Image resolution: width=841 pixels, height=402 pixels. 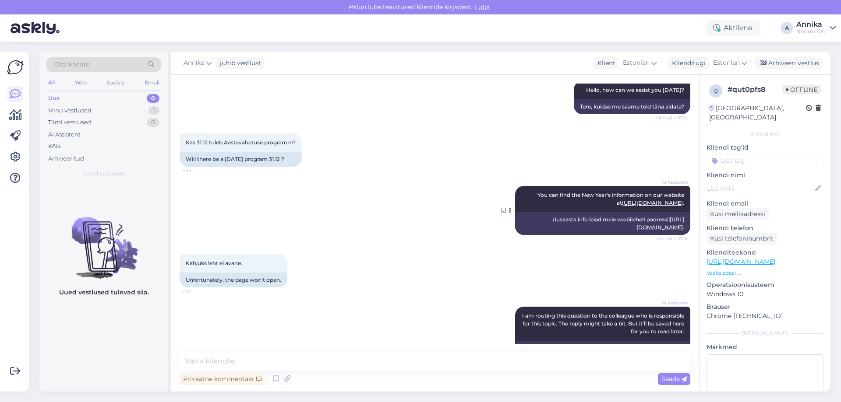 What do you see at coordinates (81, 83) in the screenshot?
I see `div: Web` at bounding box center [81, 83].